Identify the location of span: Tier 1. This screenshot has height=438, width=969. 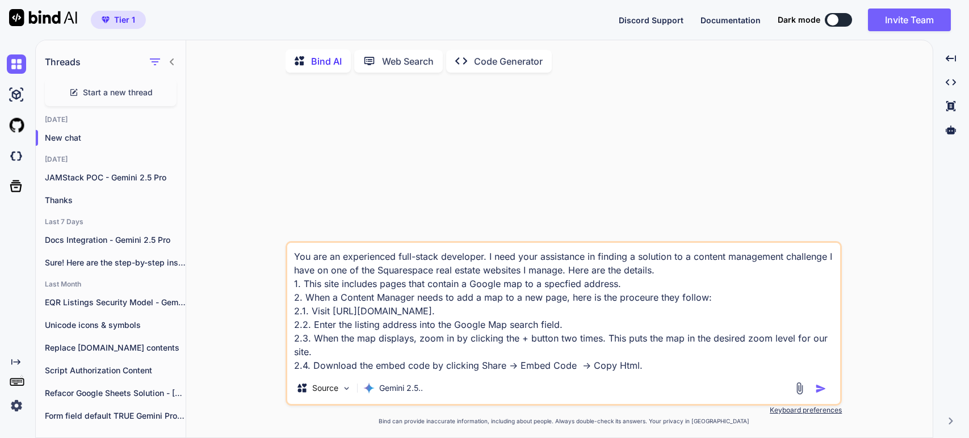
(124, 20).